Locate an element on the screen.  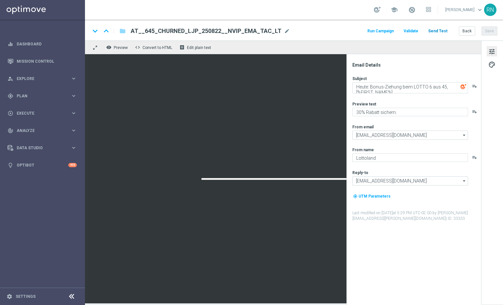
div: track_changes Analyze keyboard_arrow_right is located at coordinates (42, 131).